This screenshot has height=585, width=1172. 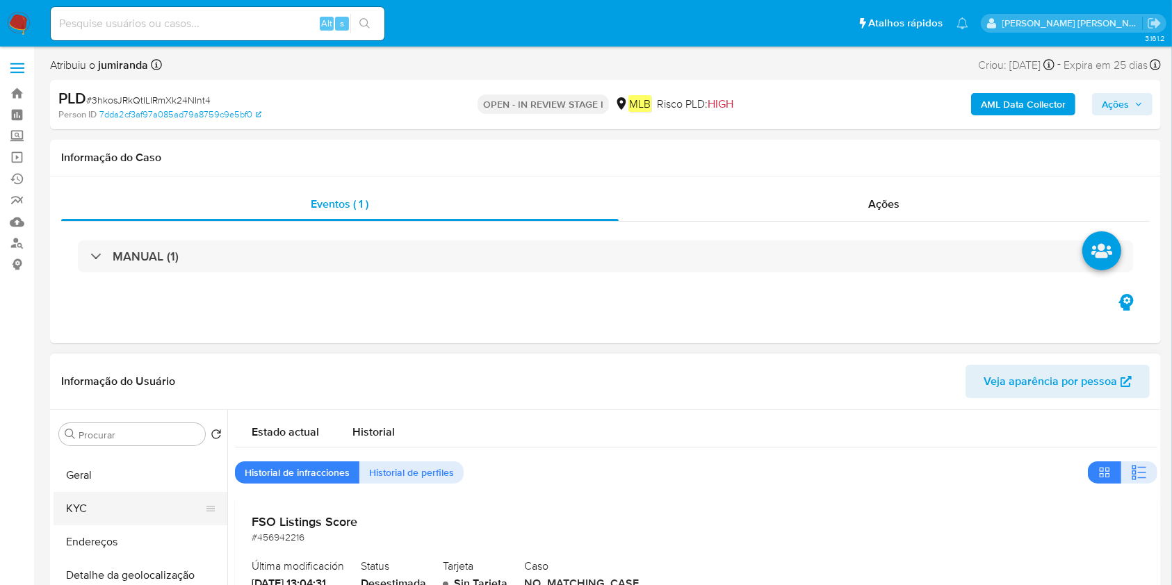 I want to click on button: Retornar ao pedido padrão, so click(x=216, y=436).